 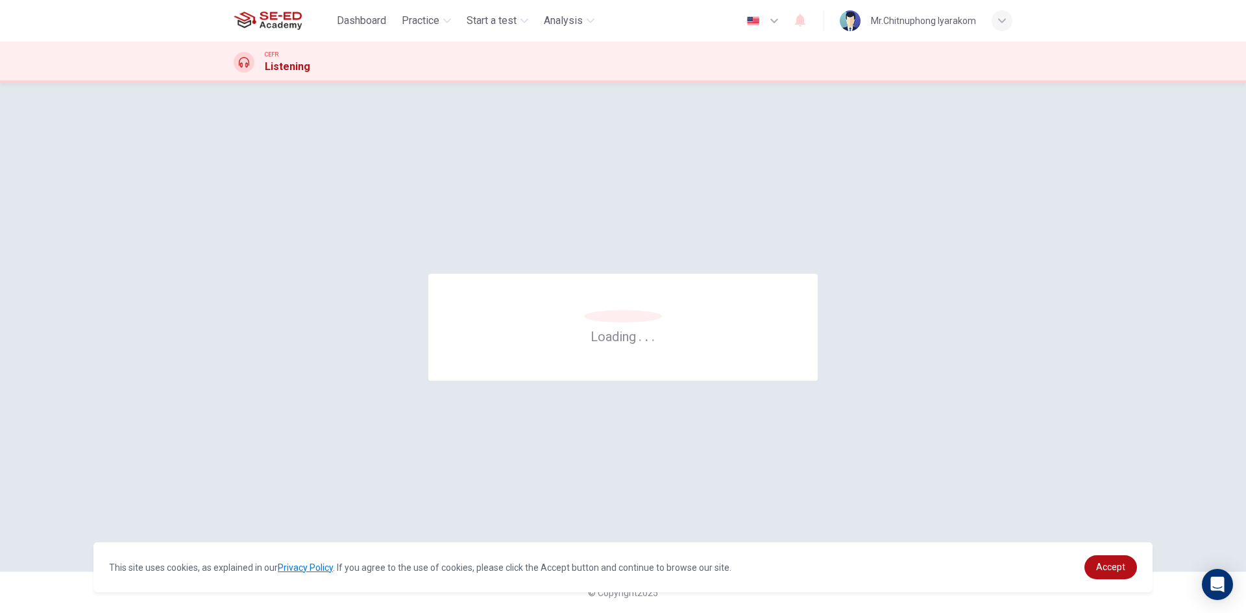 What do you see at coordinates (420, 568) in the screenshot?
I see `span: This site uses cookies, as explained in our . If you agree to the use of cookies, please click th...` at bounding box center [420, 568].